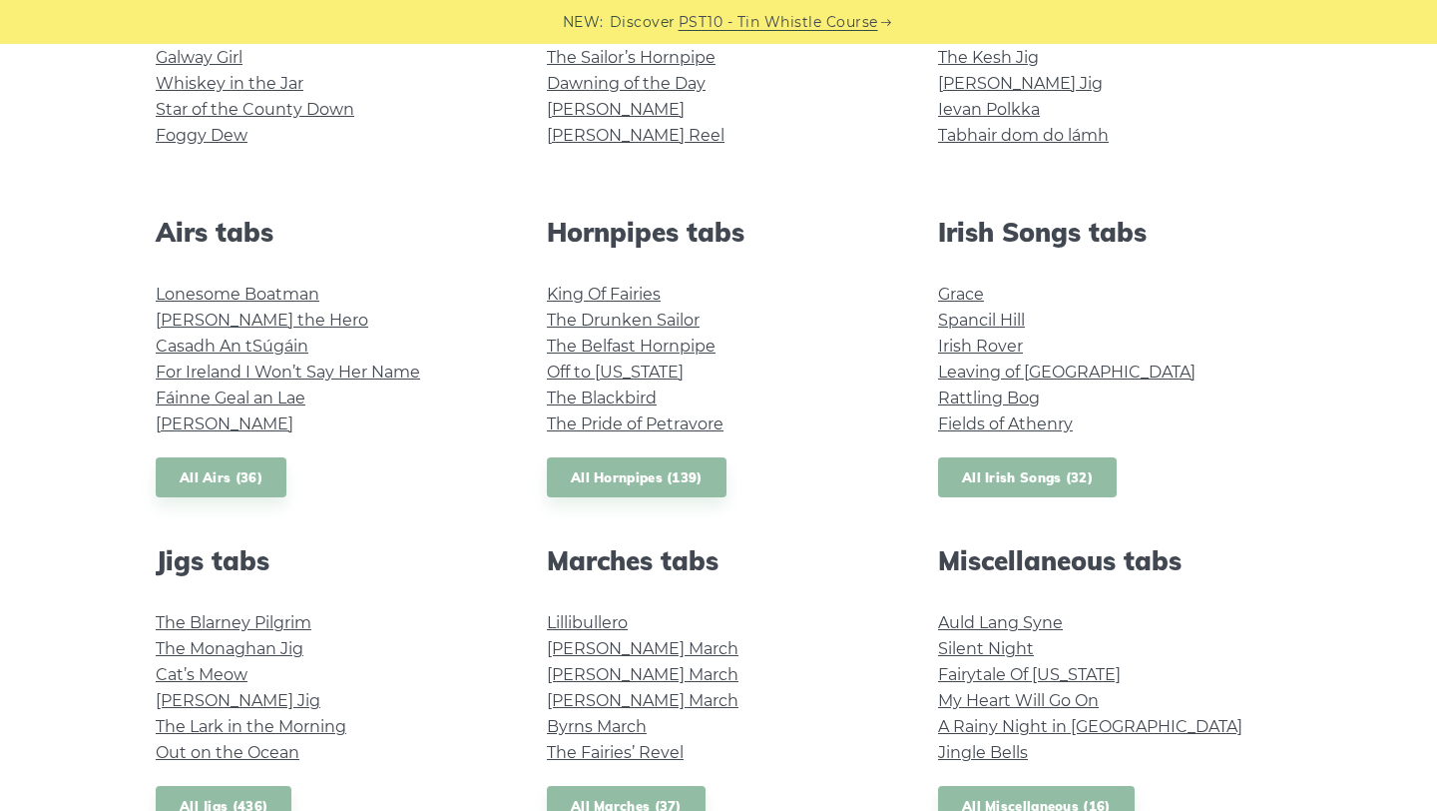 This screenshot has width=1437, height=811. What do you see at coordinates (1110, 232) in the screenshot?
I see `h2: Irish Songs tabs` at bounding box center [1110, 232].